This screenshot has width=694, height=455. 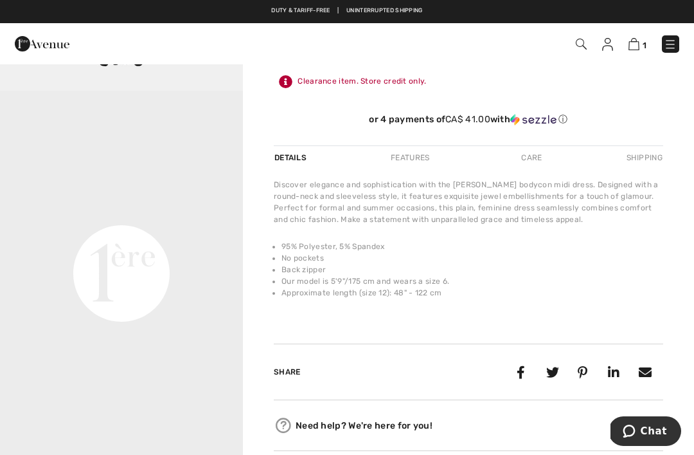 I want to click on span: 1, so click(x=645, y=45).